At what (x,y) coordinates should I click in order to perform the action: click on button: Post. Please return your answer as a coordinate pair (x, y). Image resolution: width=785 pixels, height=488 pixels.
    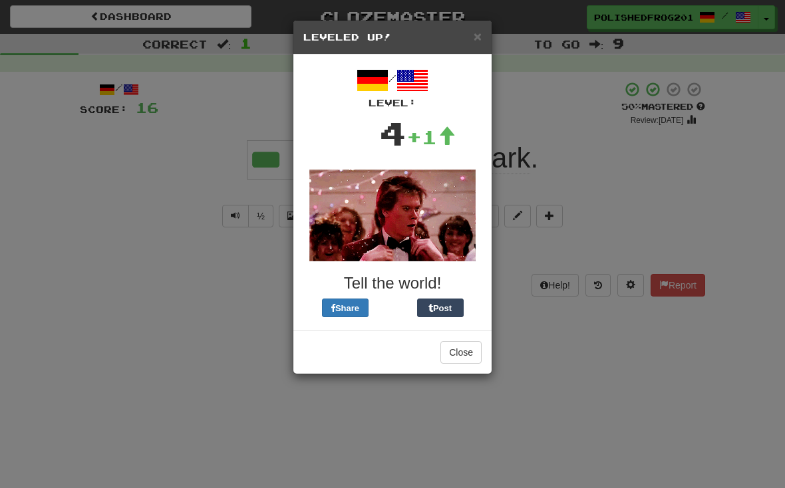
    Looking at the image, I should click on (440, 308).